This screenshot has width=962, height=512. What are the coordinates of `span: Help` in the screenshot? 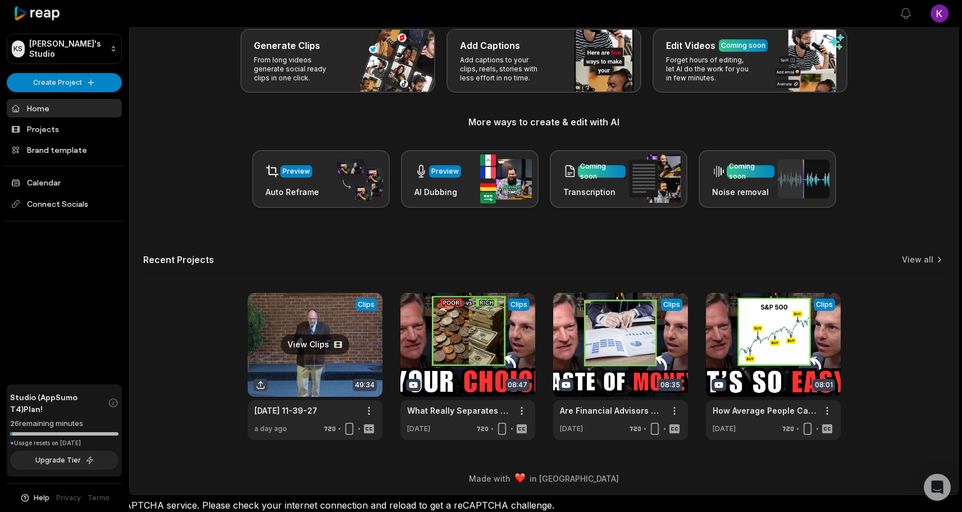 It's located at (42, 498).